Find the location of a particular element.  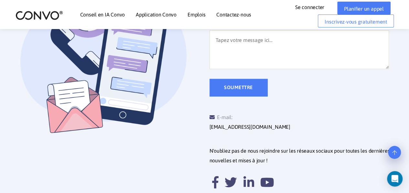

font: Contactez-nous is located at coordinates (234, 15).